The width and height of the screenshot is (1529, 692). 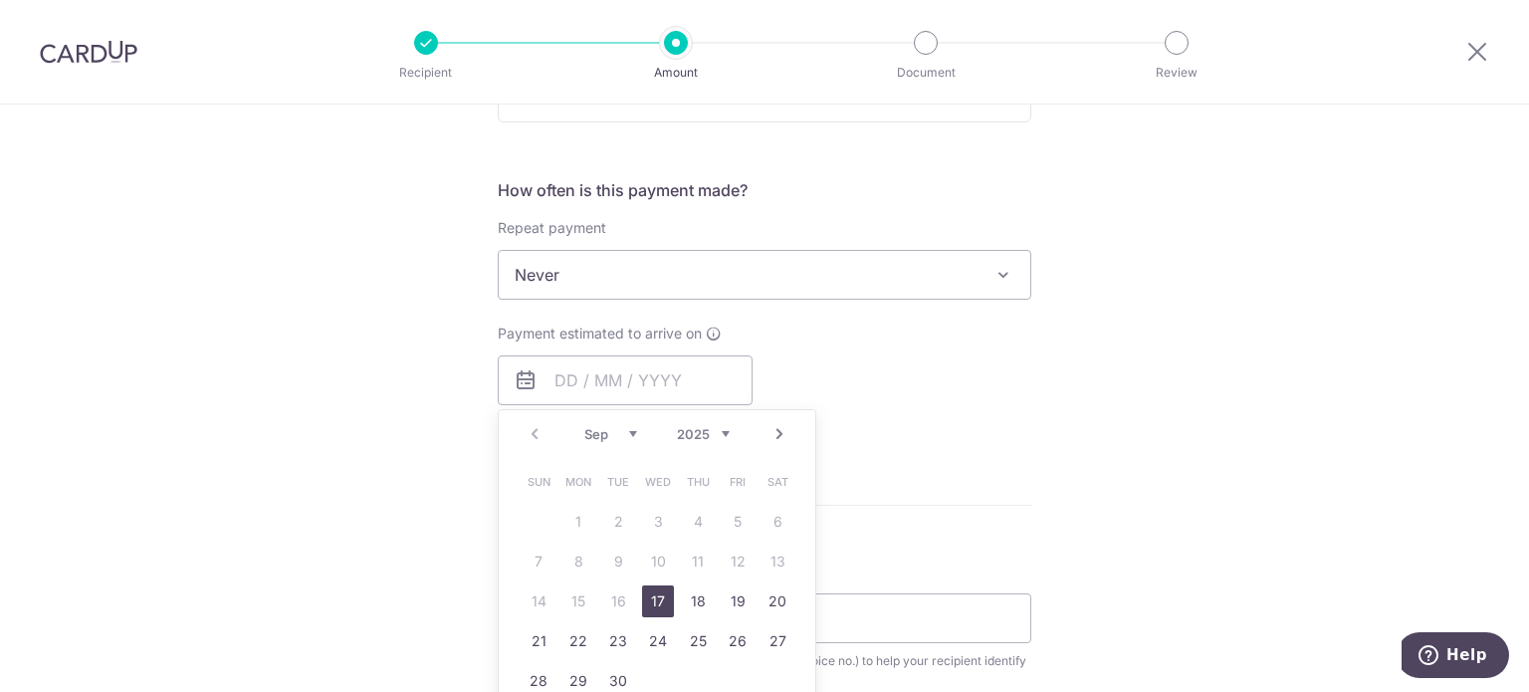 What do you see at coordinates (426, 73) in the screenshot?
I see `p: Recipient` at bounding box center [426, 73].